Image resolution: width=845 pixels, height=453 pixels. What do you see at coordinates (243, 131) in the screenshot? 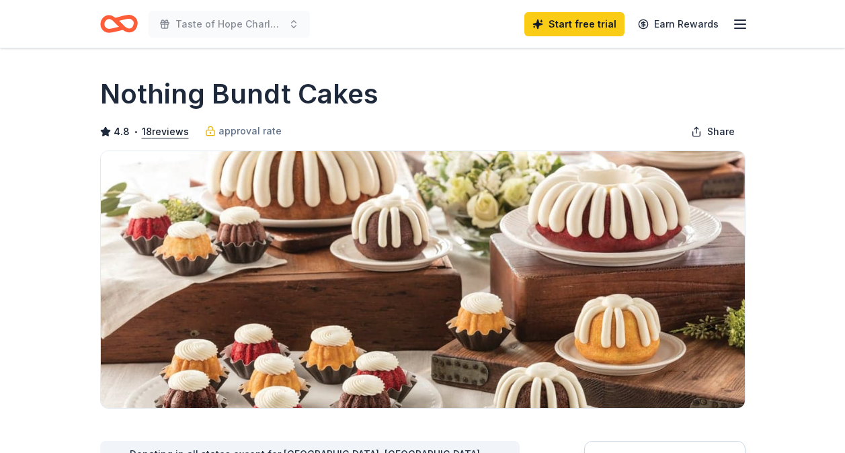
I see `a: approval rate` at bounding box center [243, 131].